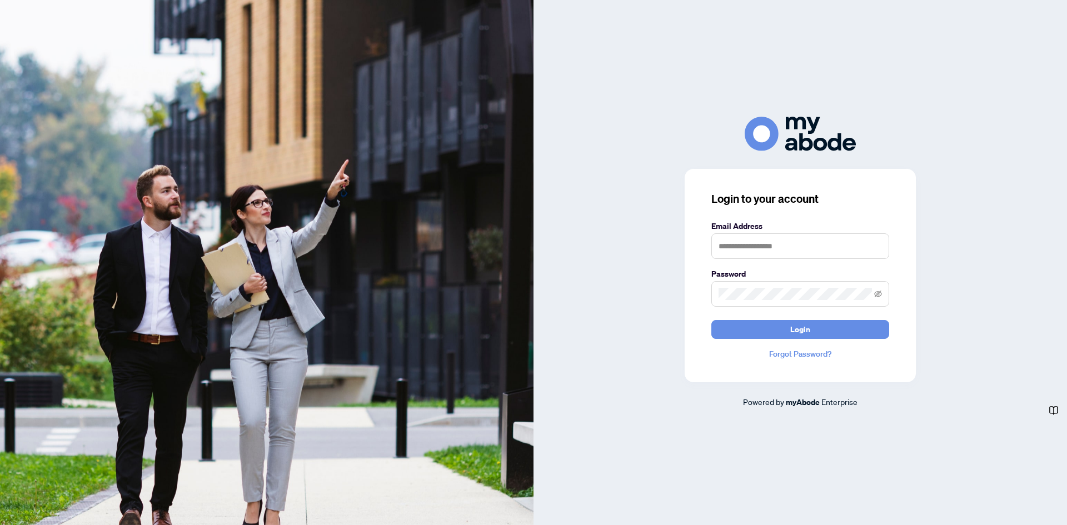 The height and width of the screenshot is (525, 1067). Describe the element at coordinates (800, 330) in the screenshot. I see `span: Login` at that location.